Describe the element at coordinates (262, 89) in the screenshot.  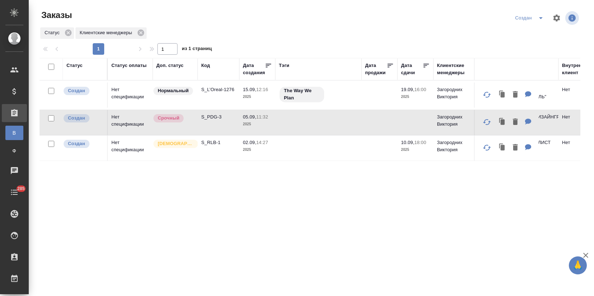
I see `p: 12:16` at that location.